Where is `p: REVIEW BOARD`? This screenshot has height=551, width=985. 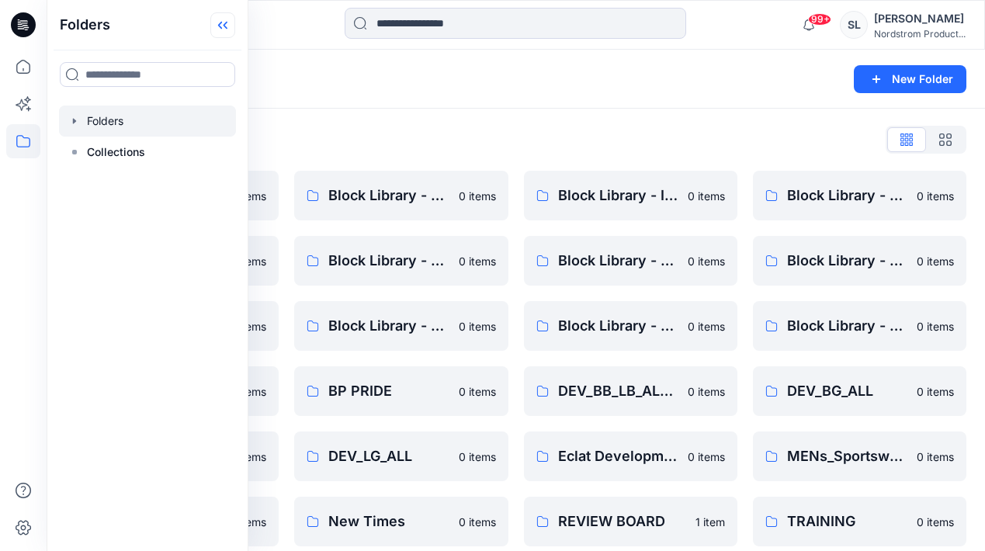
p: REVIEW BOARD is located at coordinates (622, 522).